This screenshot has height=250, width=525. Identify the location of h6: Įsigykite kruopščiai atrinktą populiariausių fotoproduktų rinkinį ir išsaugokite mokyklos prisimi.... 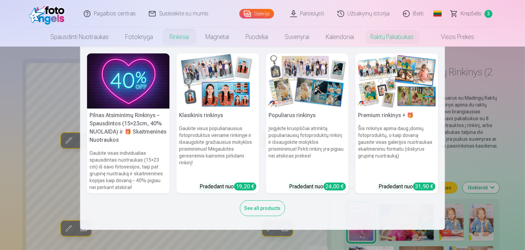
(307, 151).